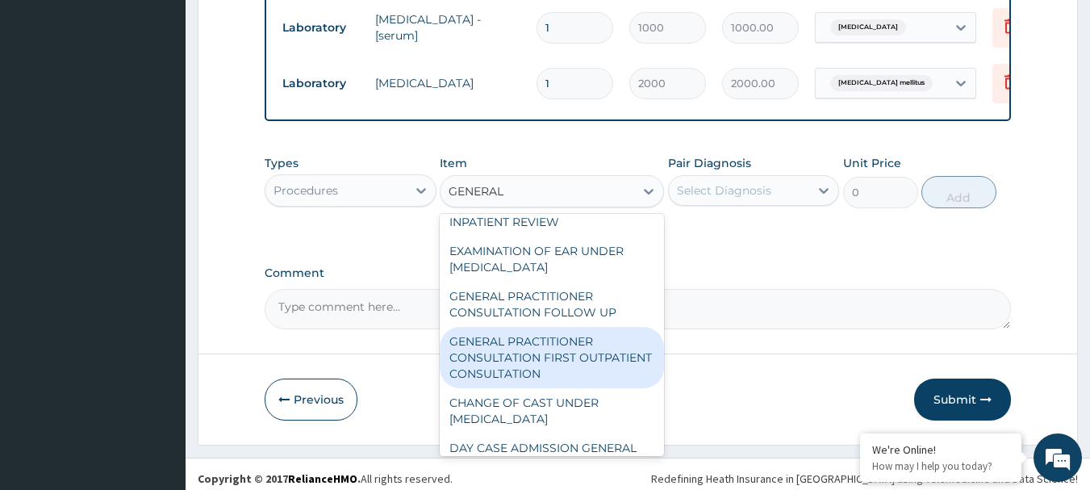 This screenshot has height=490, width=1090. I want to click on div: GENERAL PRACTITIONER CONSULTATION FOLLOW UP, so click(552, 304).